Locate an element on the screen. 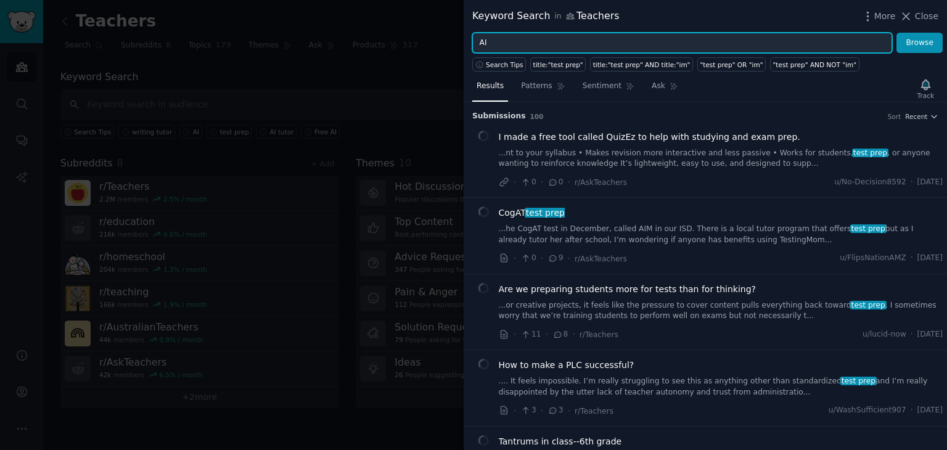 The image size is (947, 450). span: Sentiment is located at coordinates (602, 86).